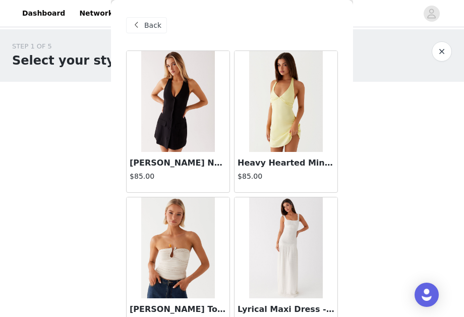 The image size is (464, 317). What do you see at coordinates (178, 248) in the screenshot?
I see `img: Rudy Tube Top - Ivory` at bounding box center [178, 248].